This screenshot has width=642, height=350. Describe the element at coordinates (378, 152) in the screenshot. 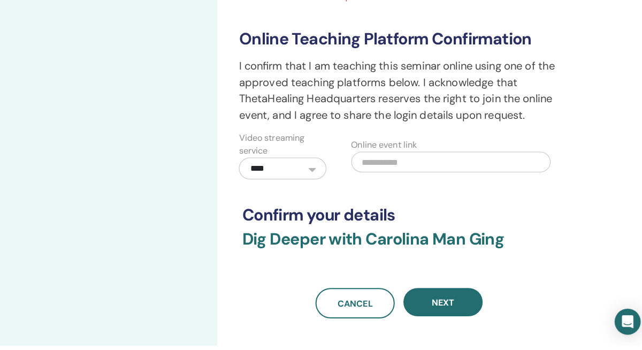

I see `label: Online event link` at that location.